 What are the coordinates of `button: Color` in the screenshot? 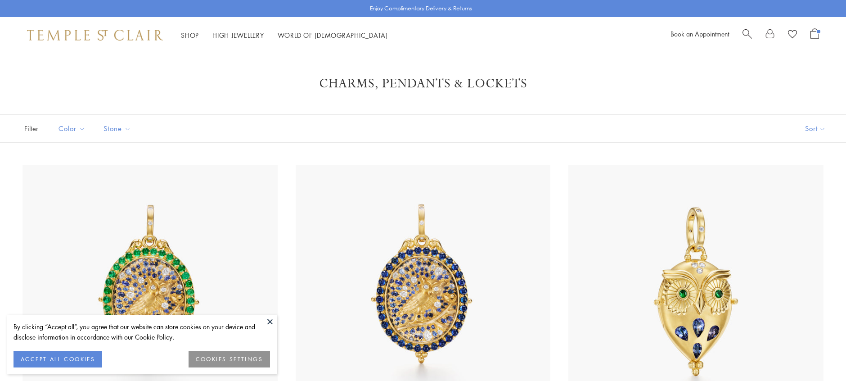 It's located at (72, 128).